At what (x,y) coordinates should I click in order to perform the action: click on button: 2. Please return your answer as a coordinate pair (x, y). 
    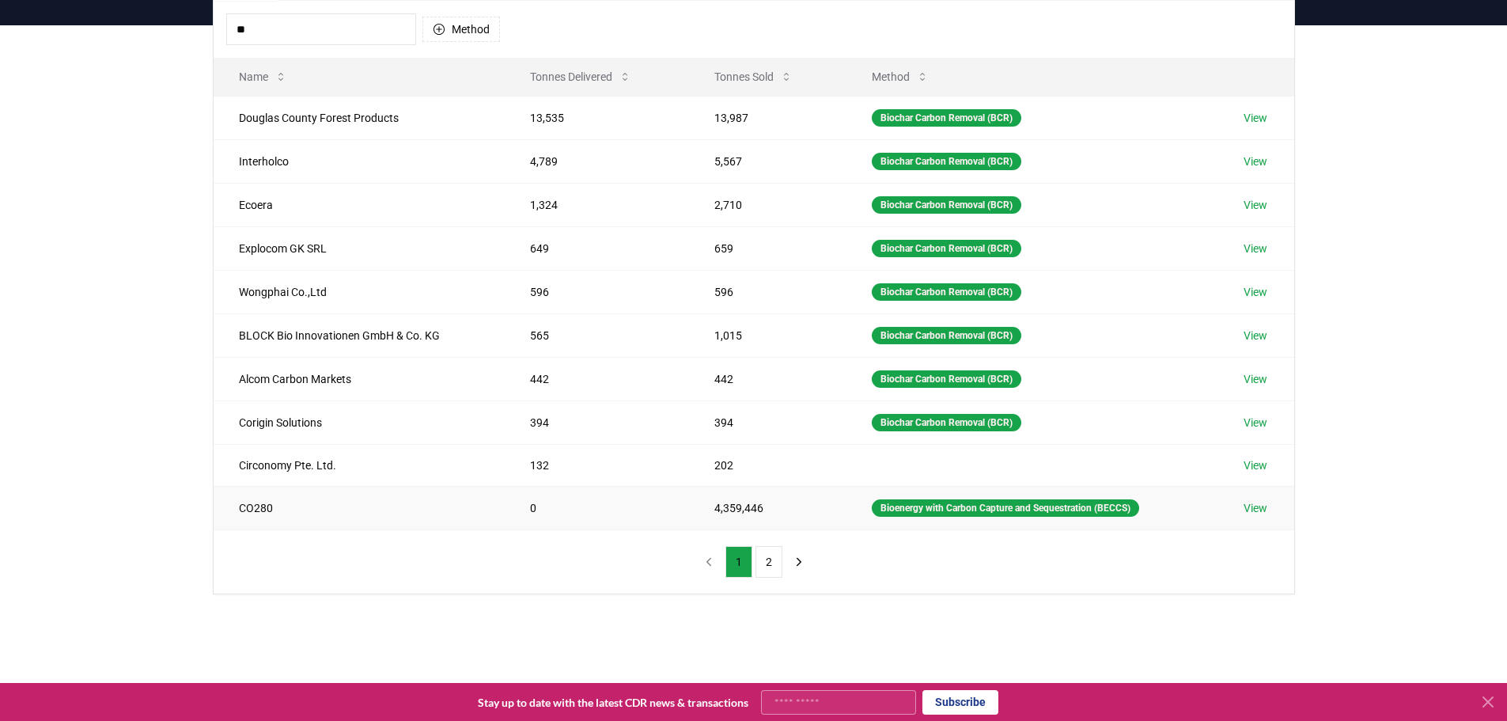
    Looking at the image, I should click on (769, 562).